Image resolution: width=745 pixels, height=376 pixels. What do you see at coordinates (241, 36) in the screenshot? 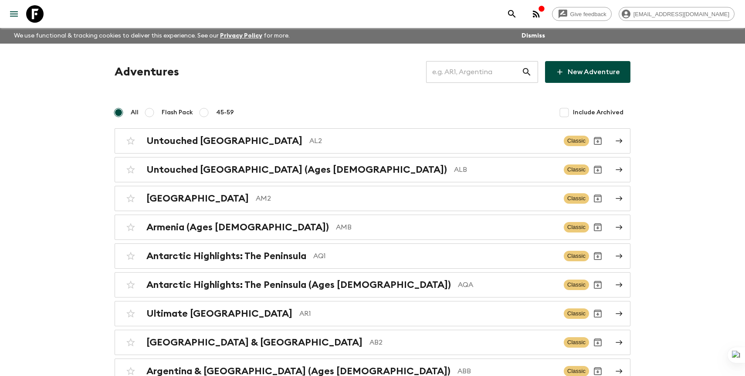
I see `a: Privacy Policy` at bounding box center [241, 36].